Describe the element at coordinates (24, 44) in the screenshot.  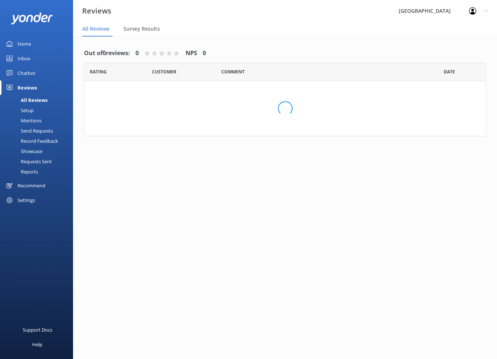
I see `div: Home` at that location.